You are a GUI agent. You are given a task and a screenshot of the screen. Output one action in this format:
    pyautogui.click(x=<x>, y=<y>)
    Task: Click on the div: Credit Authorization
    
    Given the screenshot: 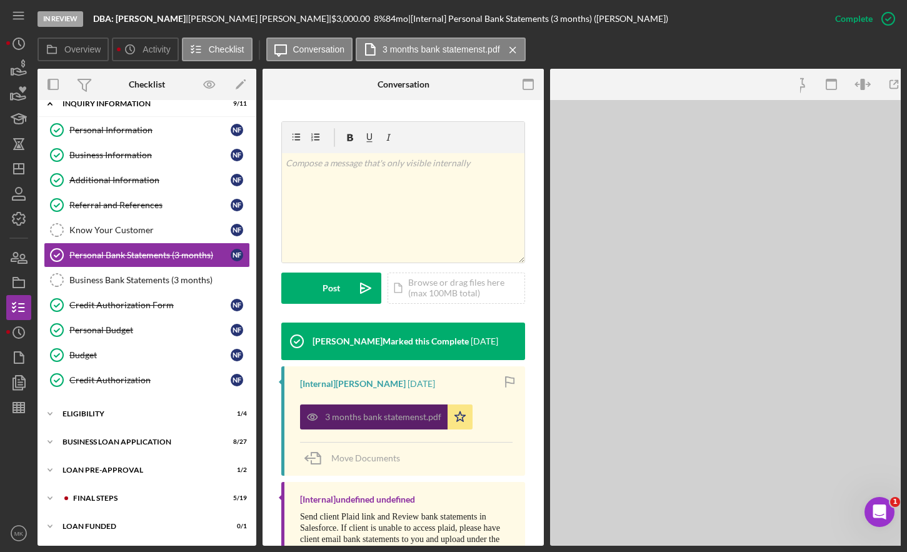 What is the action you would take?
    pyautogui.click(x=150, y=380)
    